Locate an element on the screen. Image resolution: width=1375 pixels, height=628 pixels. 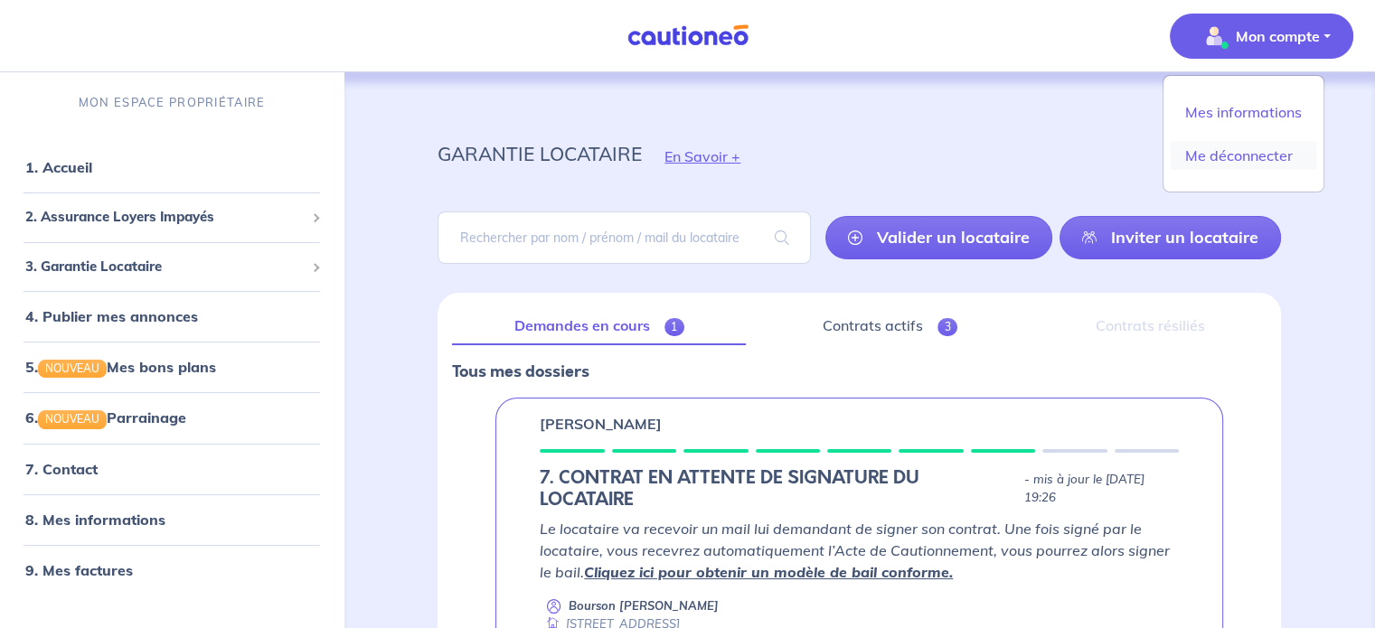
div: state: RENTER-PAYMENT-METHOD-IN-PROGRESS, Context: IN-LANDLORD,IS-GL-CAUTION-IN-LANDLORD is located at coordinates (859, 489).